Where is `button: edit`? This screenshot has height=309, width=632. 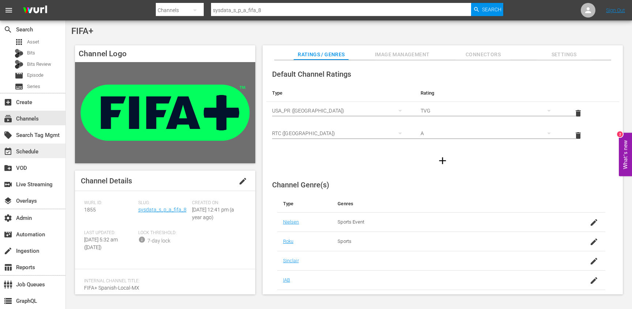 button: edit is located at coordinates (243, 181).